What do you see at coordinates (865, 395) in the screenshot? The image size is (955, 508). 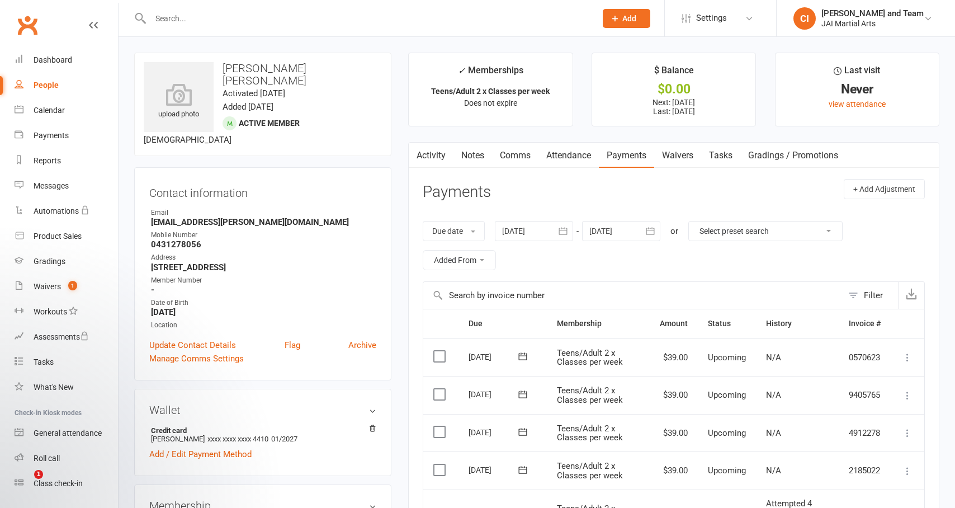 I see `td: 9405765` at bounding box center [865, 395].